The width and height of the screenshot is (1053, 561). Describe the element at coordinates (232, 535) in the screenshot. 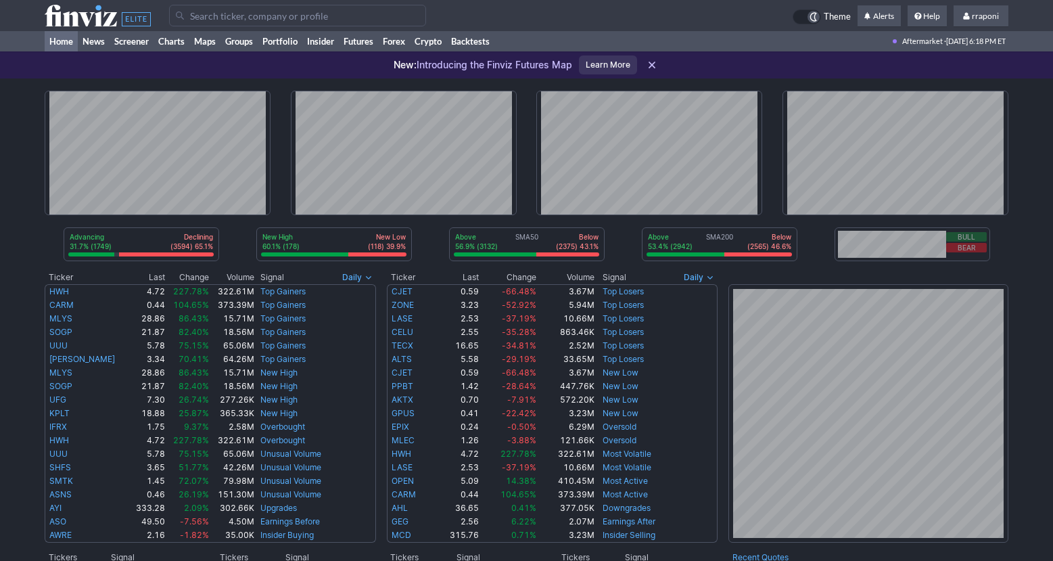

I see `td: 35.00K` at that location.